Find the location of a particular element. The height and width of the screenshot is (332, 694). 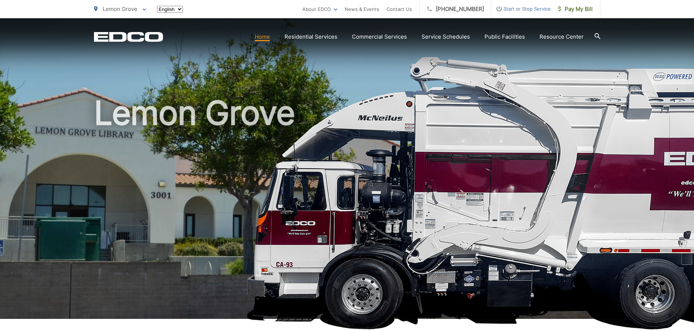

a: Residential Services is located at coordinates (311, 37).